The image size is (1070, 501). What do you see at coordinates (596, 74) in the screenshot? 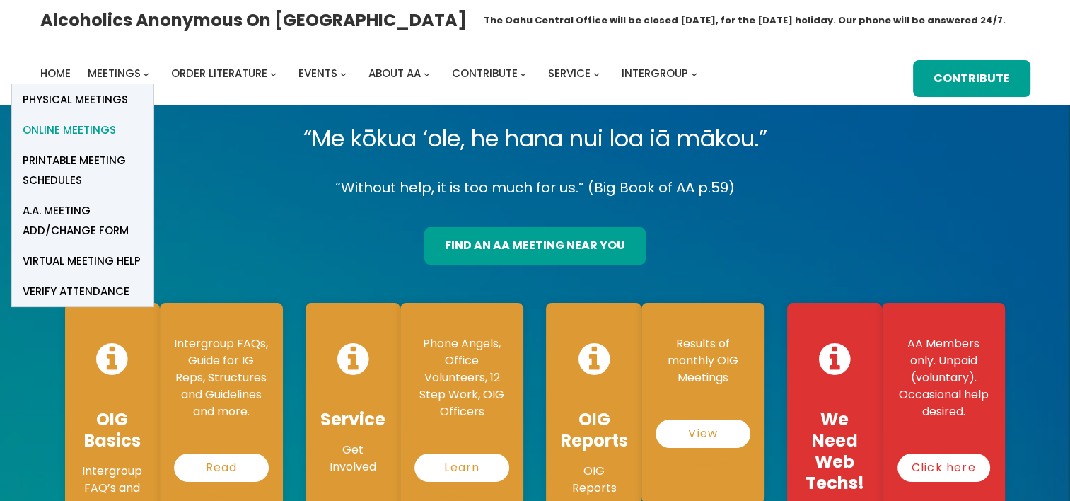
I see `button: Service submenu` at bounding box center [596, 74].